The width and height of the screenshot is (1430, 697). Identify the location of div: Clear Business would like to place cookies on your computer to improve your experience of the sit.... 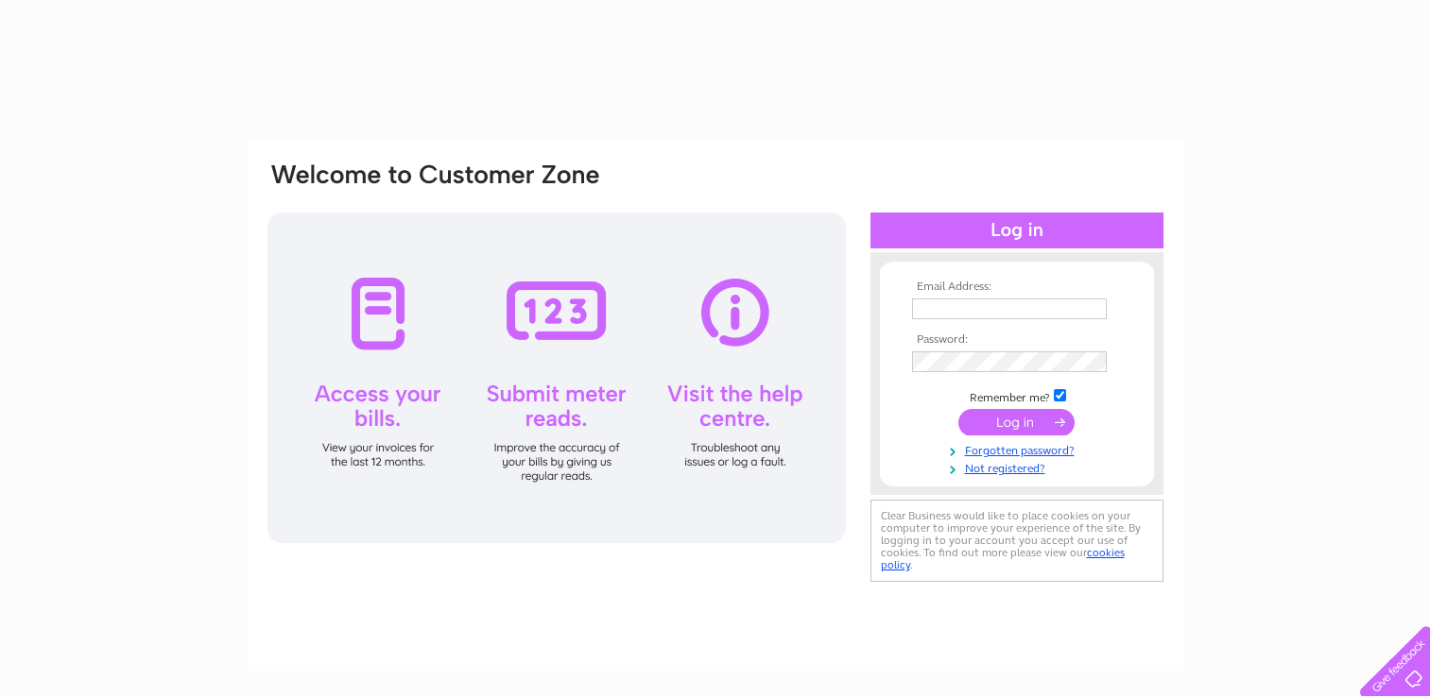
(1017, 541).